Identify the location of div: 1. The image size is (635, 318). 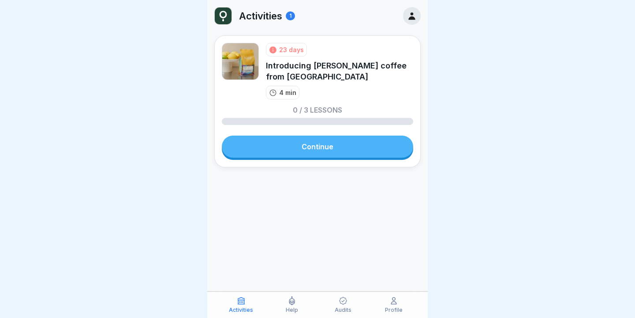
(290, 16).